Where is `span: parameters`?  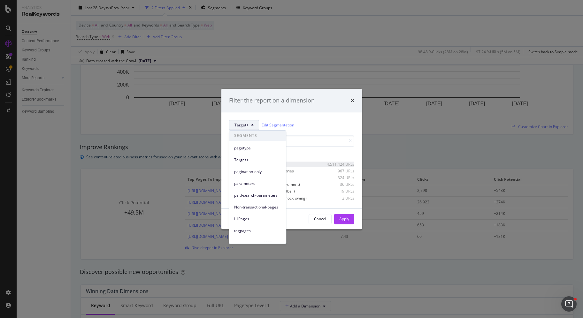
span: parameters is located at coordinates (257, 184).